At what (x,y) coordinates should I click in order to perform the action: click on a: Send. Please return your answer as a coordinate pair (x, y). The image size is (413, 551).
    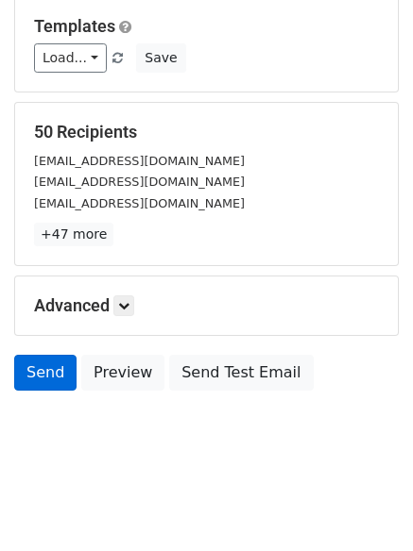
    Looking at the image, I should click on (45, 373).